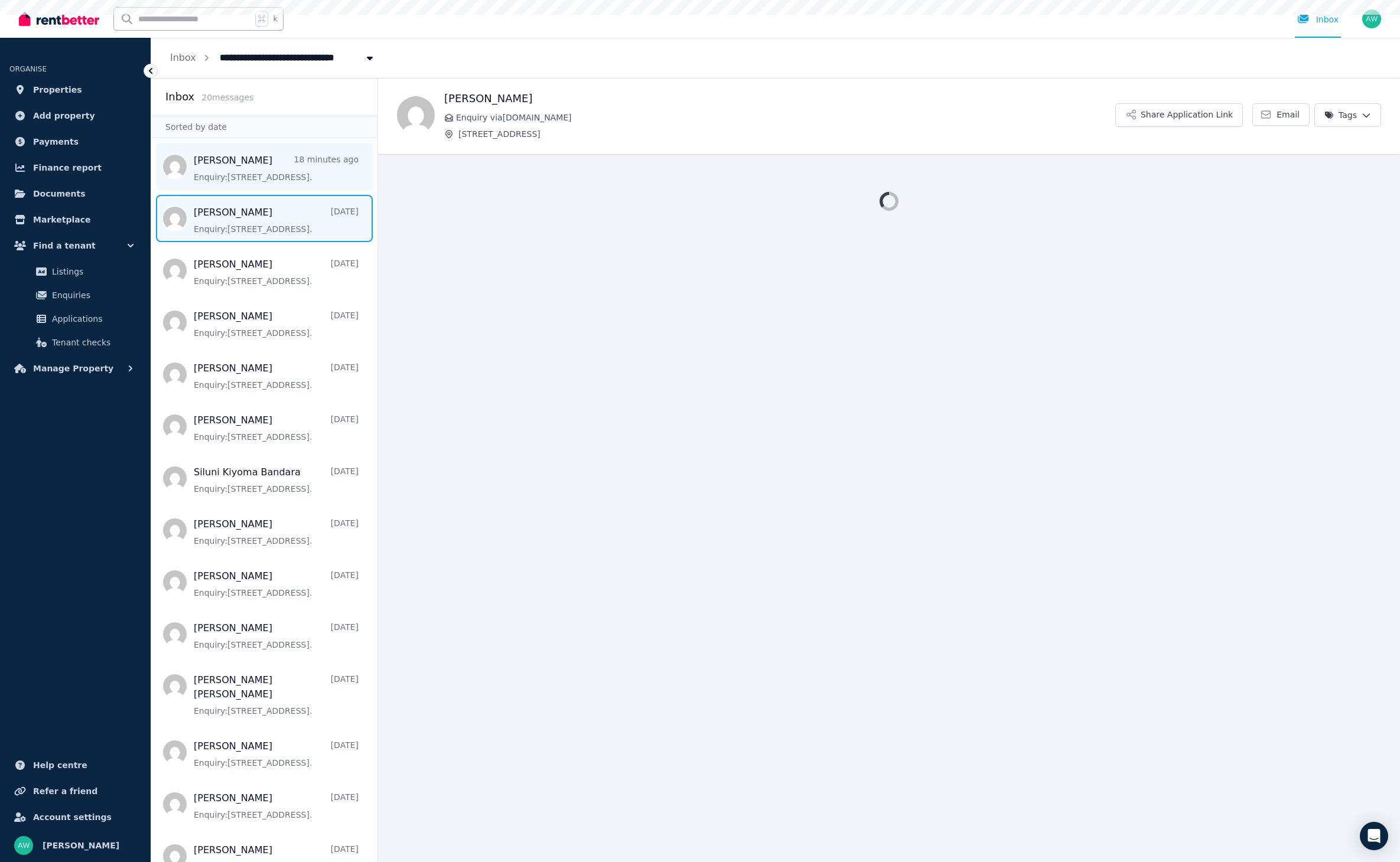 This screenshot has width=1400, height=862. I want to click on a: Add property, so click(75, 116).